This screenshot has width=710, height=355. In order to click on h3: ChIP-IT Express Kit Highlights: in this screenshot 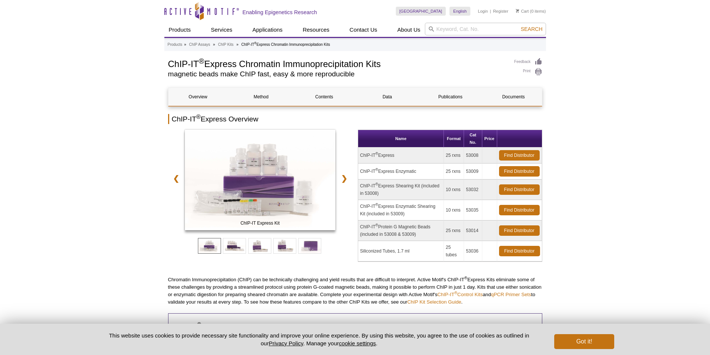, I will do `click(355, 327)`.